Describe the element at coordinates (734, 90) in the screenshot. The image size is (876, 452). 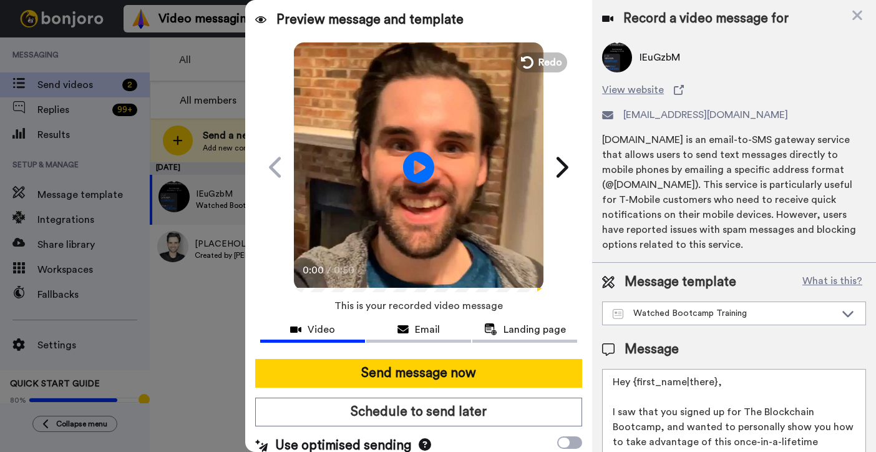
I see `a: View website` at that location.